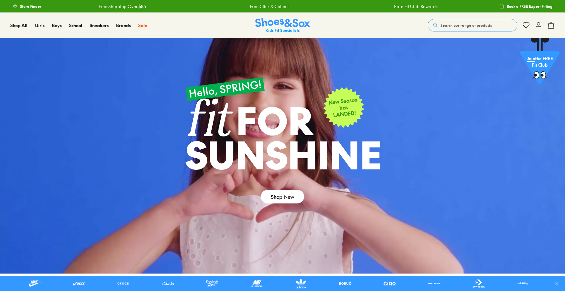 This screenshot has height=291, width=565. What do you see at coordinates (283, 25) in the screenshot?
I see `img: SNS_Logo_Responsive.svg` at bounding box center [283, 25].